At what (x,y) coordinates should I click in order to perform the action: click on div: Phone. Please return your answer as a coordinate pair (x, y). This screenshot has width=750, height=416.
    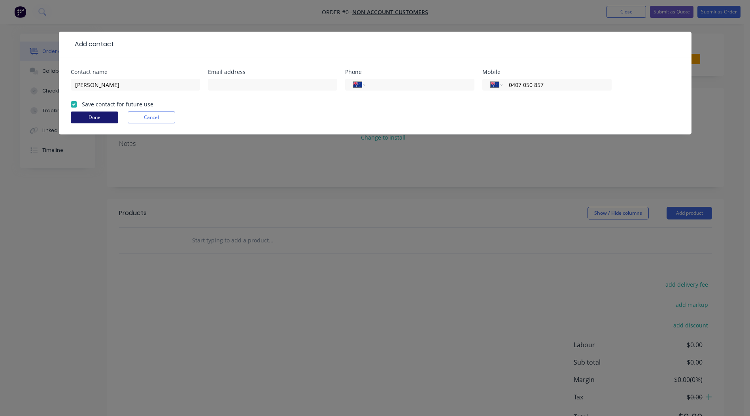
    Looking at the image, I should click on (410, 72).